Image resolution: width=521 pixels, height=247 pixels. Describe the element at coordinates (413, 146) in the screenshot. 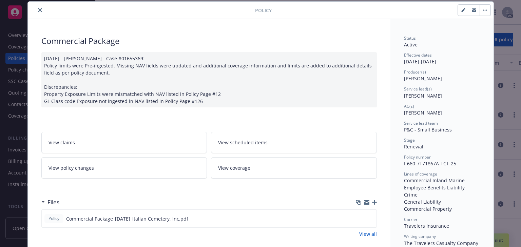

I see `span: Renewal` at that location.